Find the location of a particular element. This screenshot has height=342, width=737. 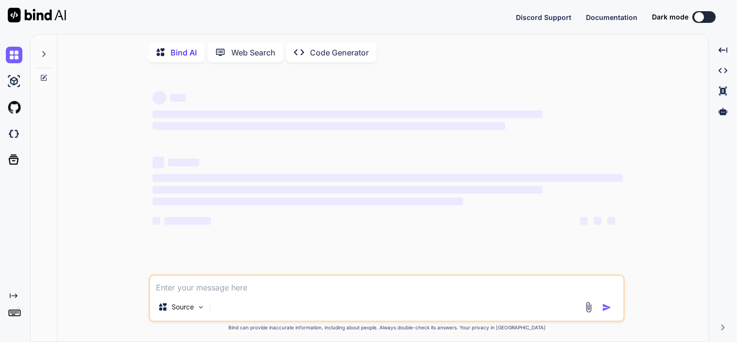

img: icon is located at coordinates (607, 307).